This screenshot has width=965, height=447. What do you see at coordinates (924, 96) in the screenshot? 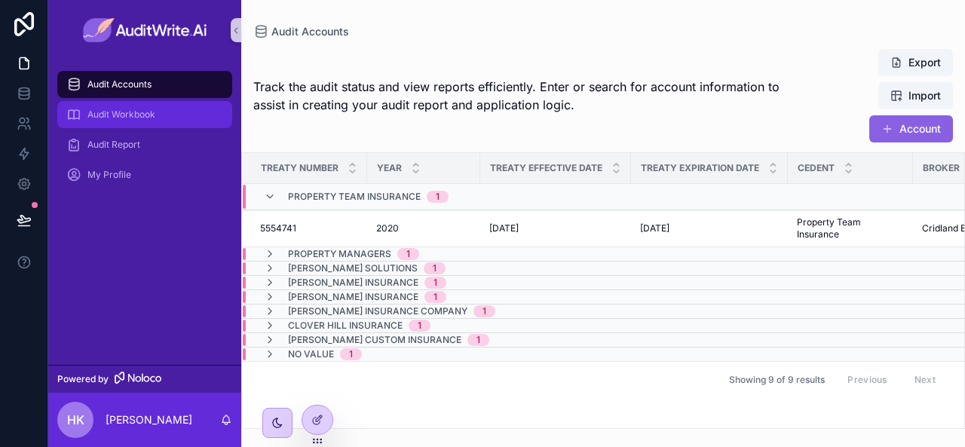
I see `span: Import` at bounding box center [924, 96].